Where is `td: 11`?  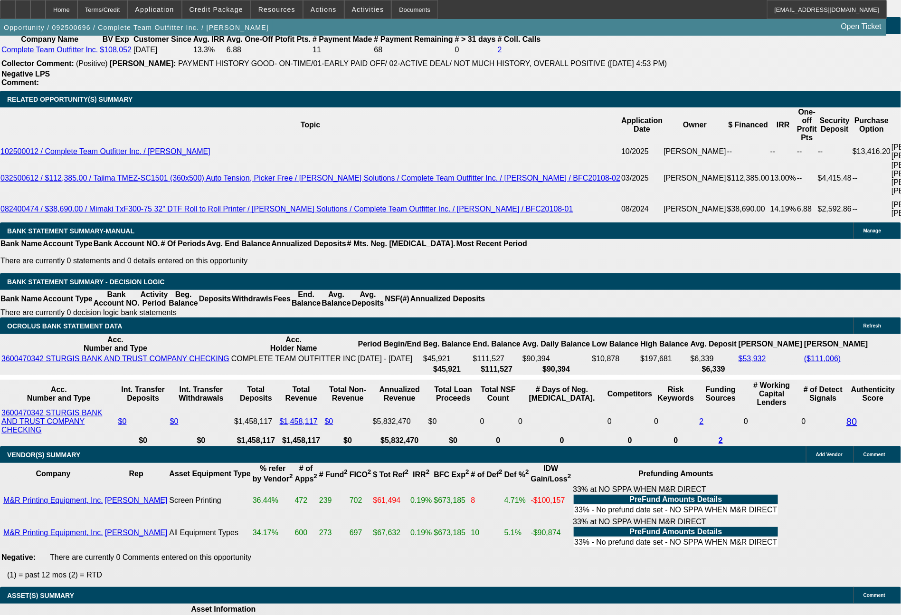
td: 11 is located at coordinates (342, 50).